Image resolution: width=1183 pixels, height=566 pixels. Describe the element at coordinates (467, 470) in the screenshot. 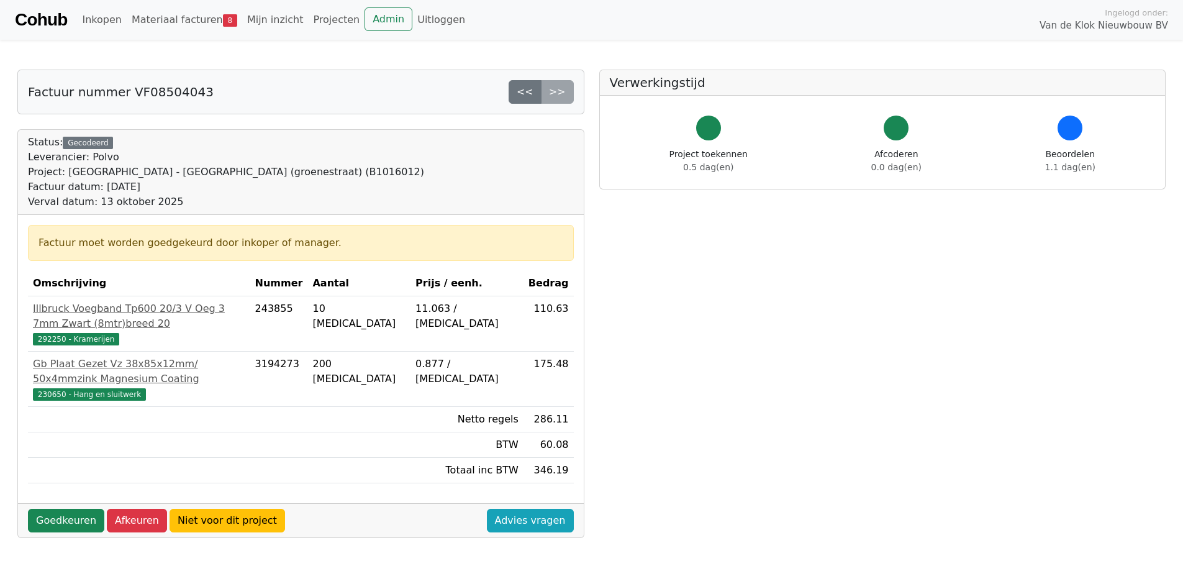

I see `td: Totaal inc BTW` at that location.